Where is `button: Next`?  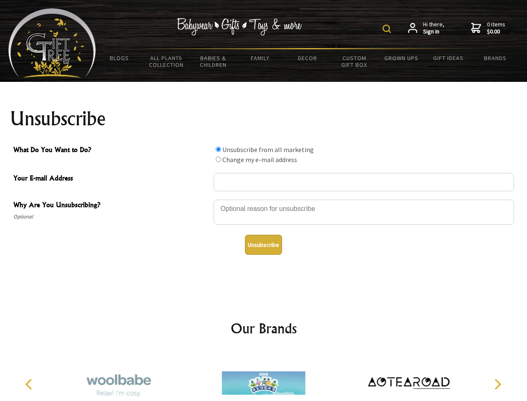 button: Next is located at coordinates (498, 384).